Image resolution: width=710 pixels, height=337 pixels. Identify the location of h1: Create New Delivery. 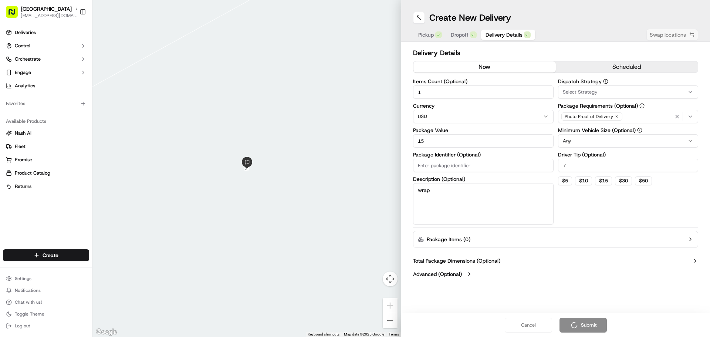
(470, 18).